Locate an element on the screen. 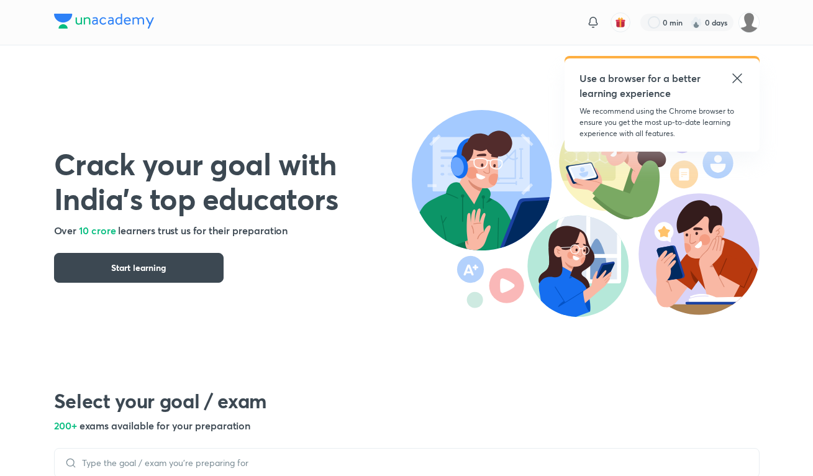 This screenshot has width=813, height=476. img: Company Logo is located at coordinates (104, 21).